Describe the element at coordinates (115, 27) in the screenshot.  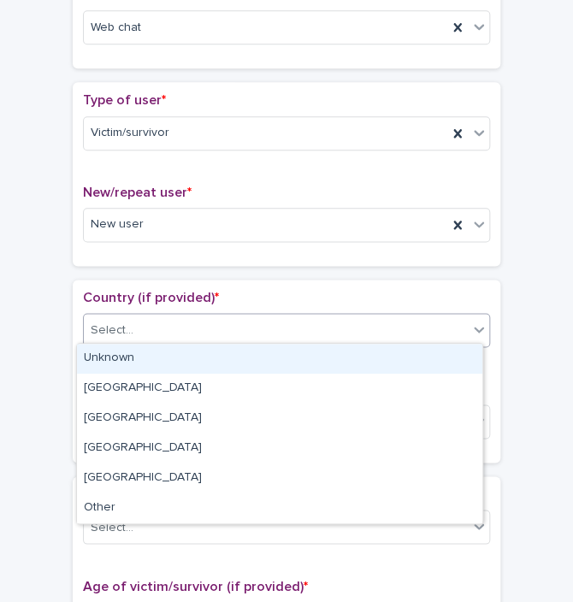
I see `span: Web chat` at that location.